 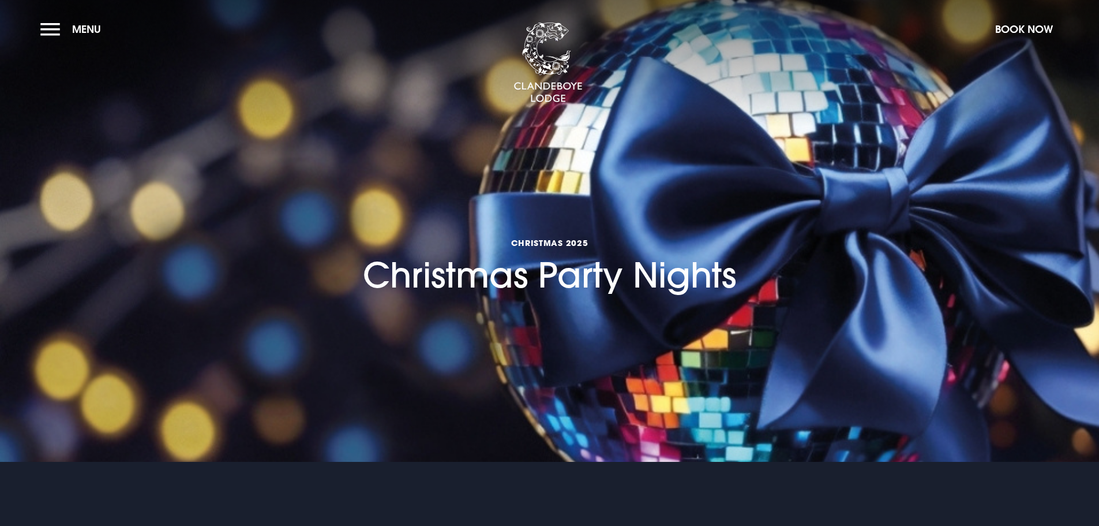 I want to click on button: Book Now, so click(x=1024, y=29).